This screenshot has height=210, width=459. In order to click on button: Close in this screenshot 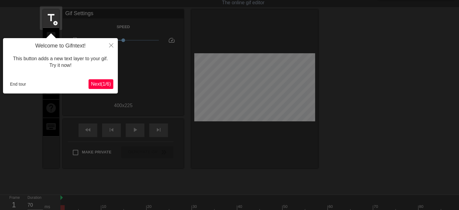, I will do `click(111, 45)`.